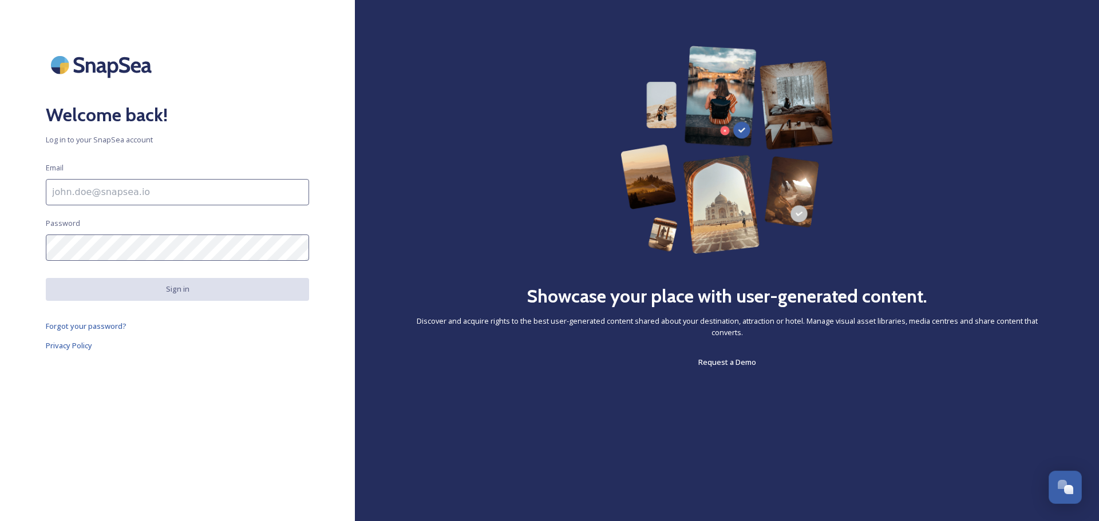 The image size is (1099, 521). What do you see at coordinates (69, 346) in the screenshot?
I see `span: Privacy Policy` at bounding box center [69, 346].